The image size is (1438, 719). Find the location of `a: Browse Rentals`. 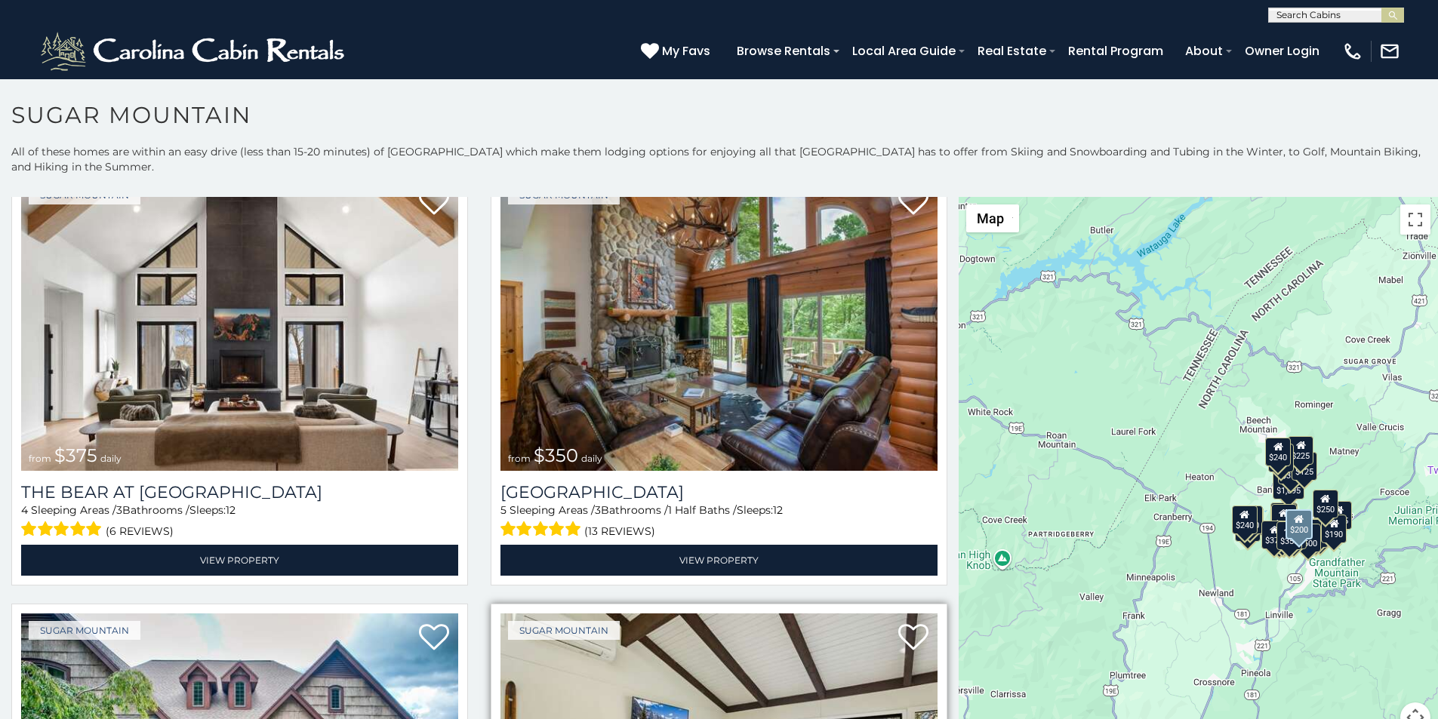

a: Browse Rentals is located at coordinates (783, 51).